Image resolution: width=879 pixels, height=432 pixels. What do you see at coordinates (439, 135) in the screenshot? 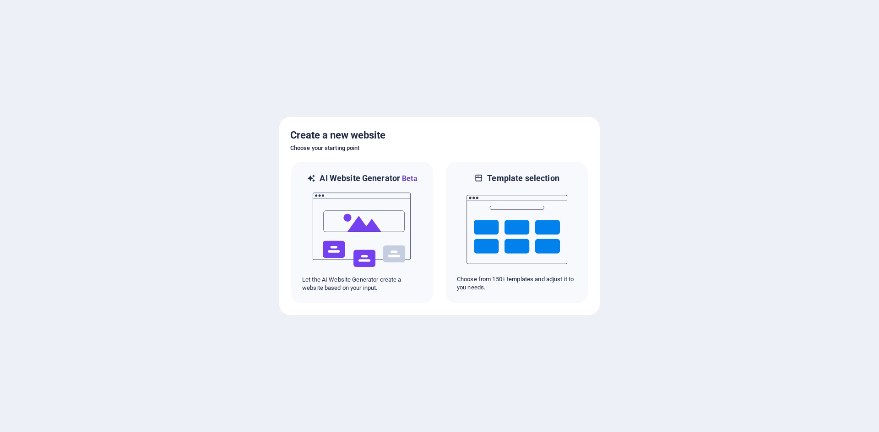
I see `h5: Create a new website` at bounding box center [439, 135].